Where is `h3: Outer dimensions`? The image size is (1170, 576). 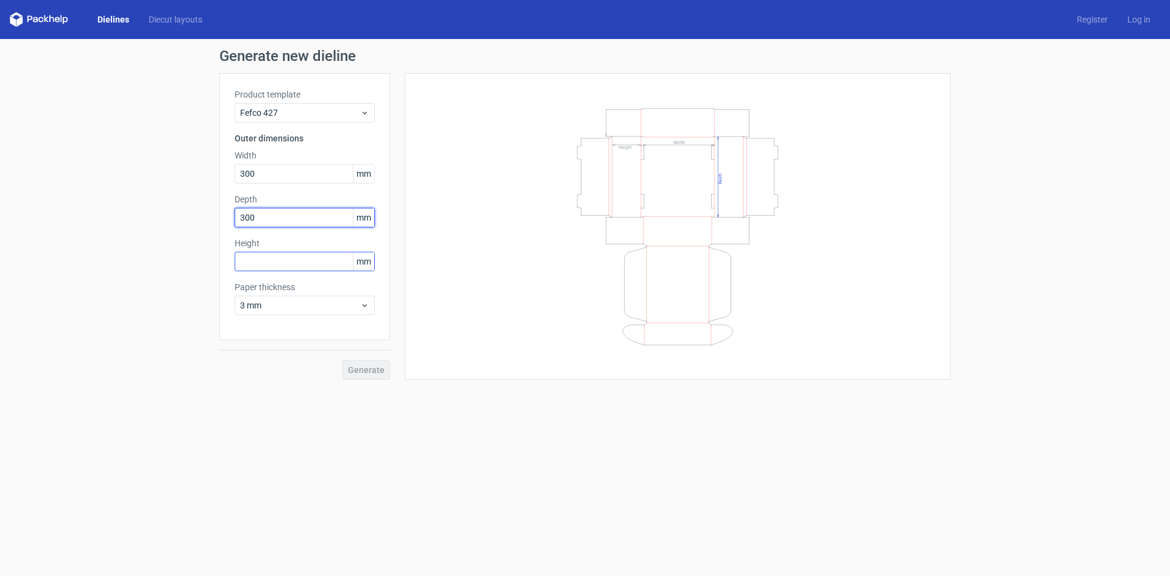
h3: Outer dimensions is located at coordinates (305, 138).